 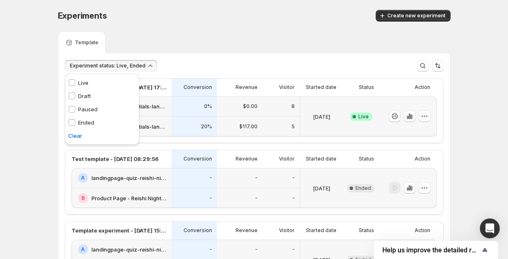 What do you see at coordinates (82, 16) in the screenshot?
I see `span: Experiments` at bounding box center [82, 16].